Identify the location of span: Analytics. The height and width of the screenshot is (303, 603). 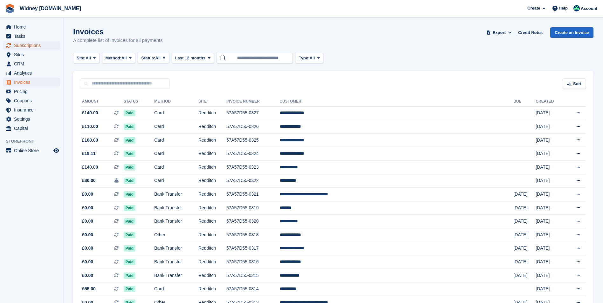
(33, 73).